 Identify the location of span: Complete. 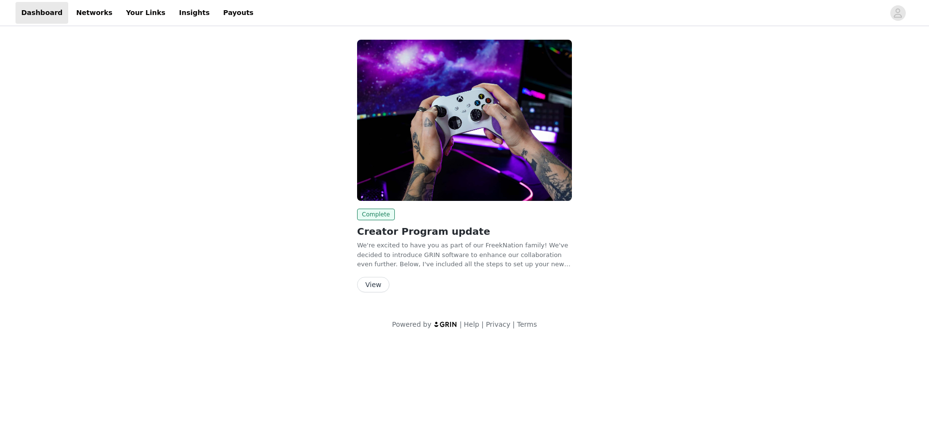
(376, 214).